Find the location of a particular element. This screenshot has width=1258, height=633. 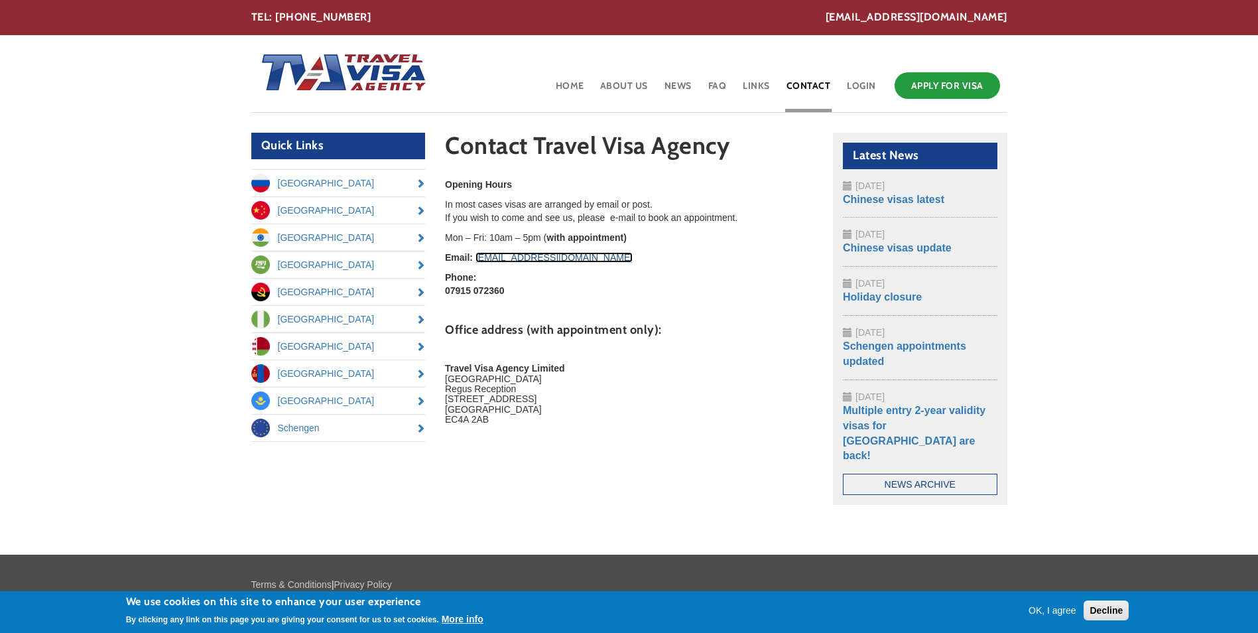

button: More info is located at coordinates (462, 619).